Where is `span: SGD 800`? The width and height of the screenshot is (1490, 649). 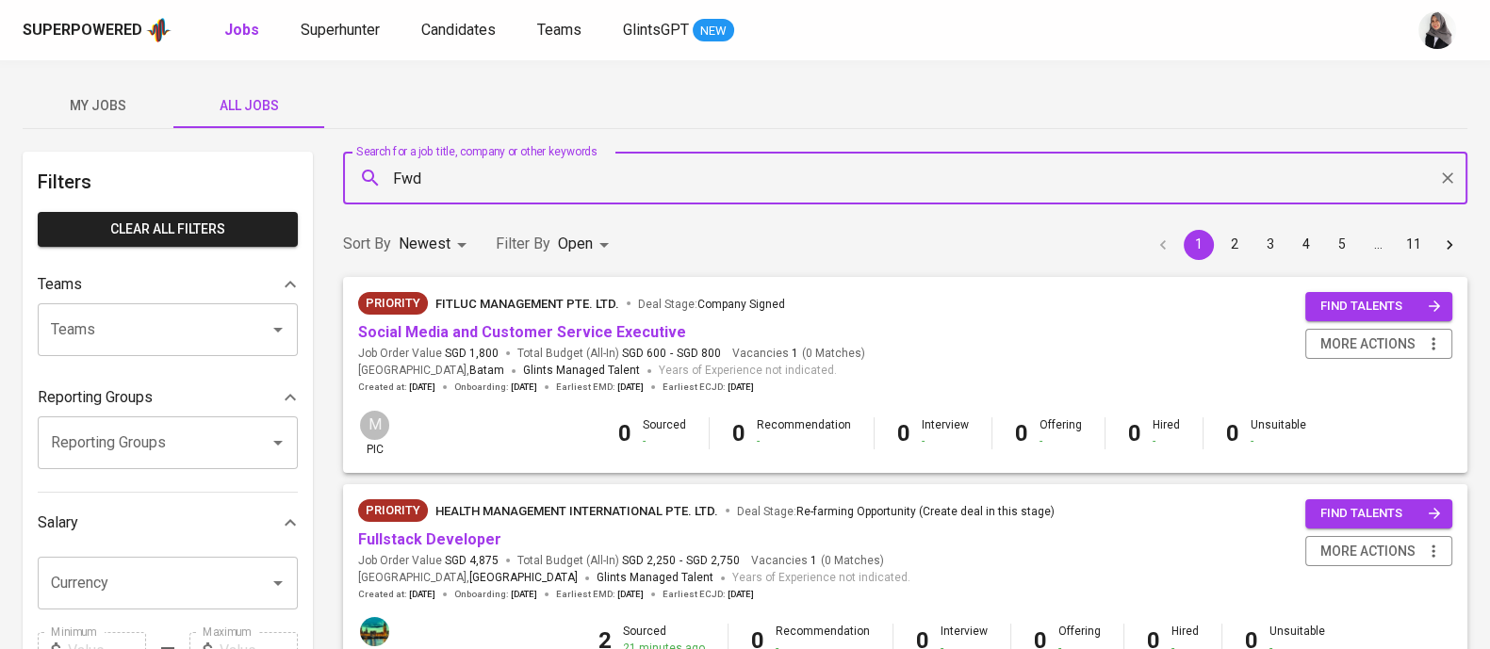 span: SGD 800 is located at coordinates (698, 353).